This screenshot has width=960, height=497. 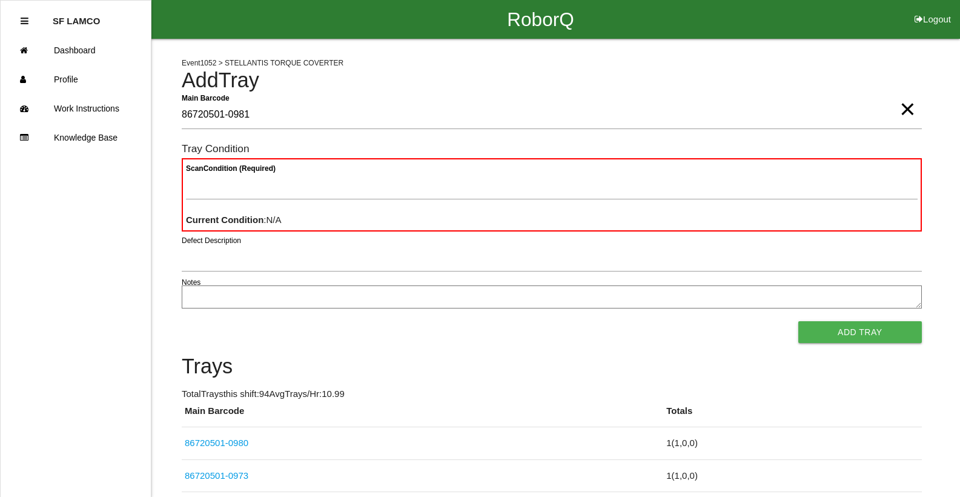 What do you see at coordinates (793, 416) in the screenshot?
I see `th: Totals` at bounding box center [793, 416].